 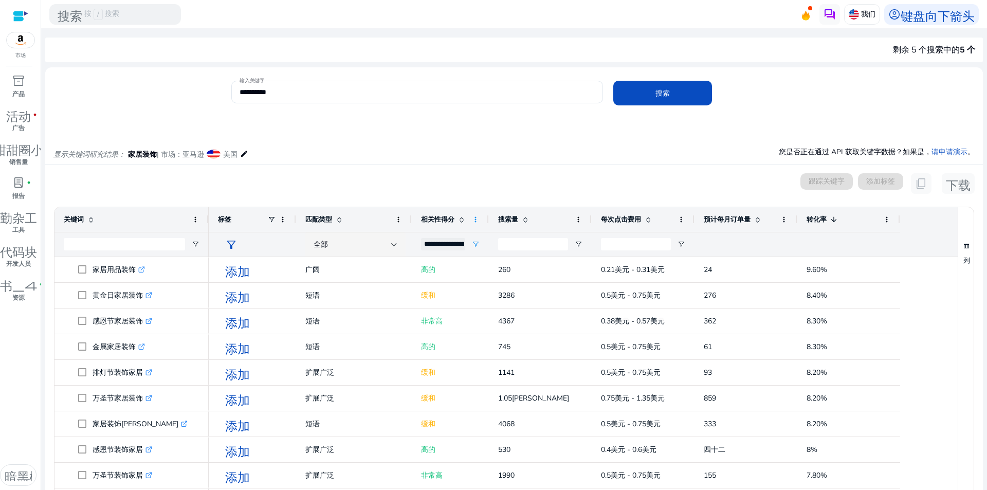 What do you see at coordinates (868, 14) in the screenshot?
I see `font: 我们` at bounding box center [868, 14].